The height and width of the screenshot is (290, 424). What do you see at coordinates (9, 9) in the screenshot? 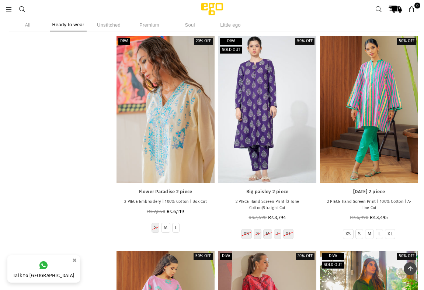
I see `a: Menu` at bounding box center [9, 9].